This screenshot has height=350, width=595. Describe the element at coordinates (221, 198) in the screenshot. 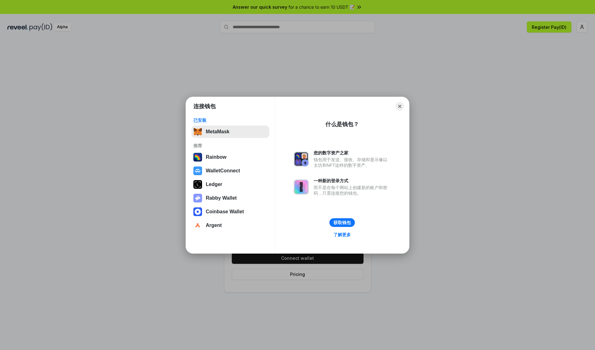

I see `div: Rabby Wallet` at that location.